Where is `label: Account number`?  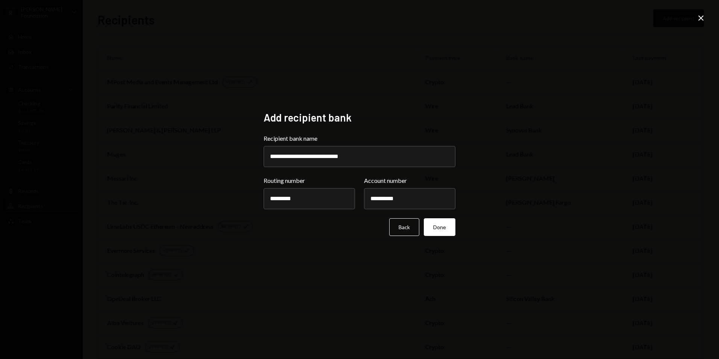
label: Account number is located at coordinates (410, 181).